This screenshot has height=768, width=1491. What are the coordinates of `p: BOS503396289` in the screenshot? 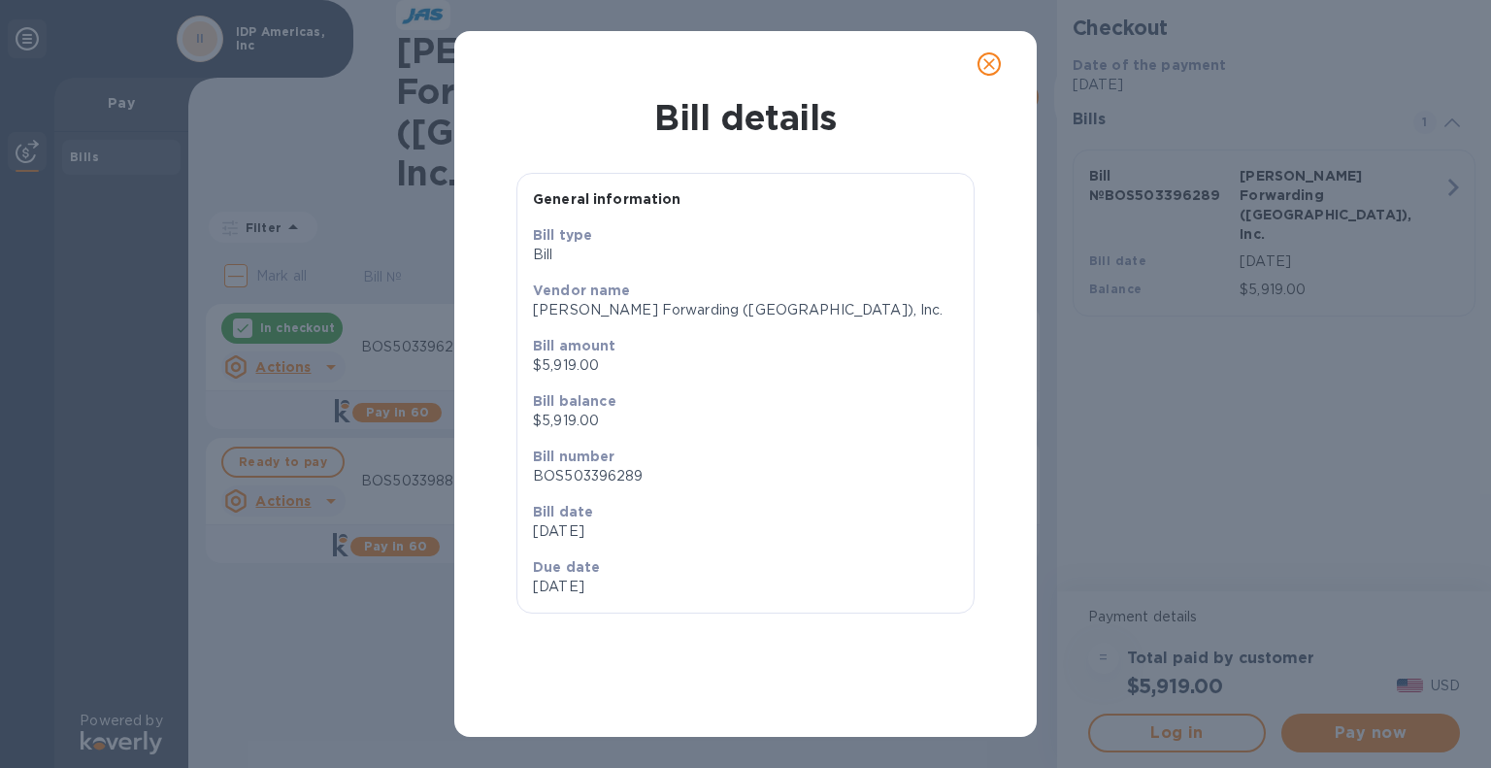 It's located at (746, 476).